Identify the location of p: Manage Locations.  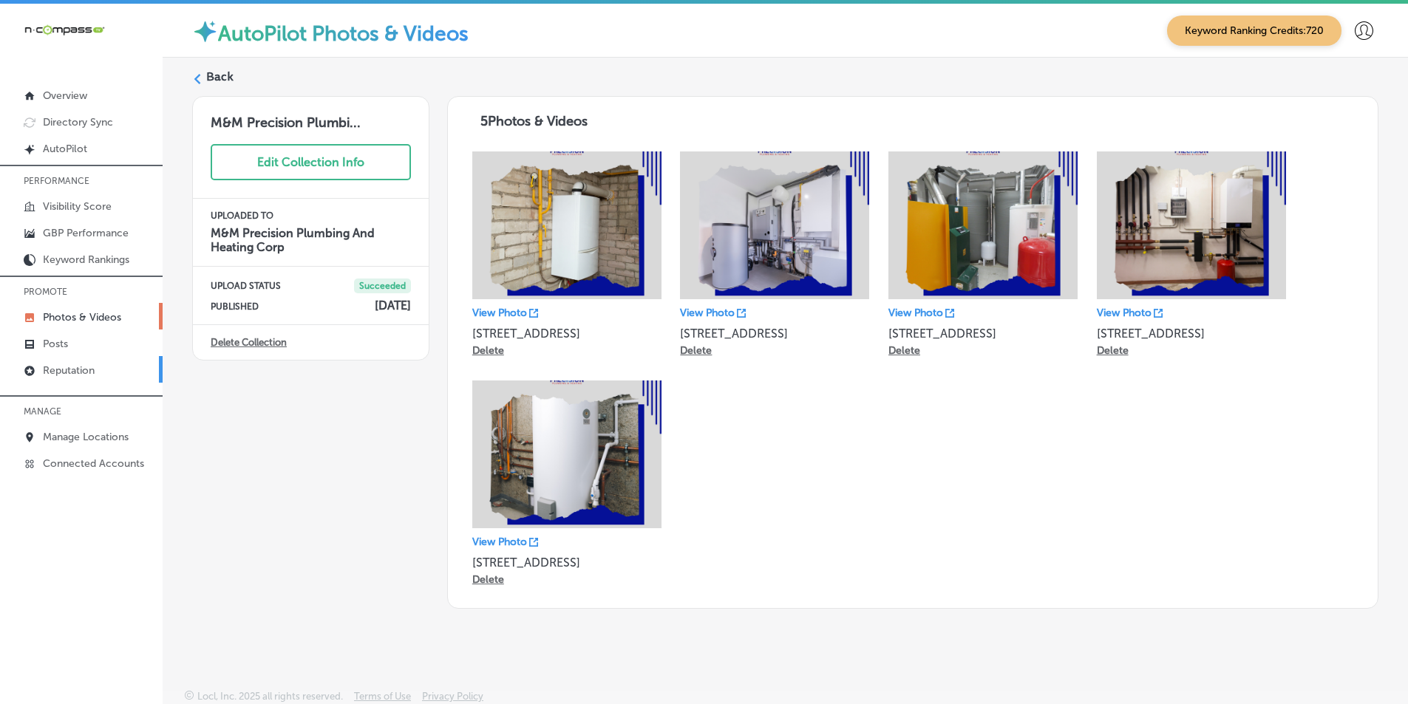
(86, 437).